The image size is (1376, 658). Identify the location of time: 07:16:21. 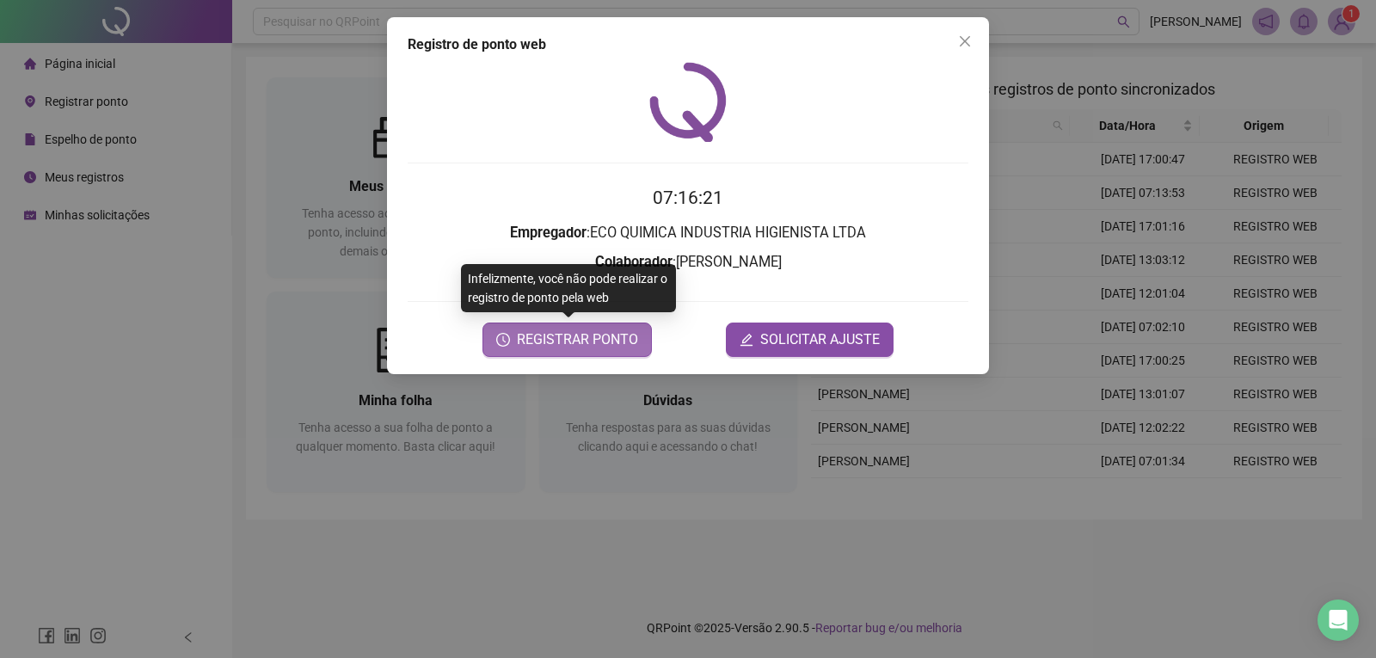
(688, 198).